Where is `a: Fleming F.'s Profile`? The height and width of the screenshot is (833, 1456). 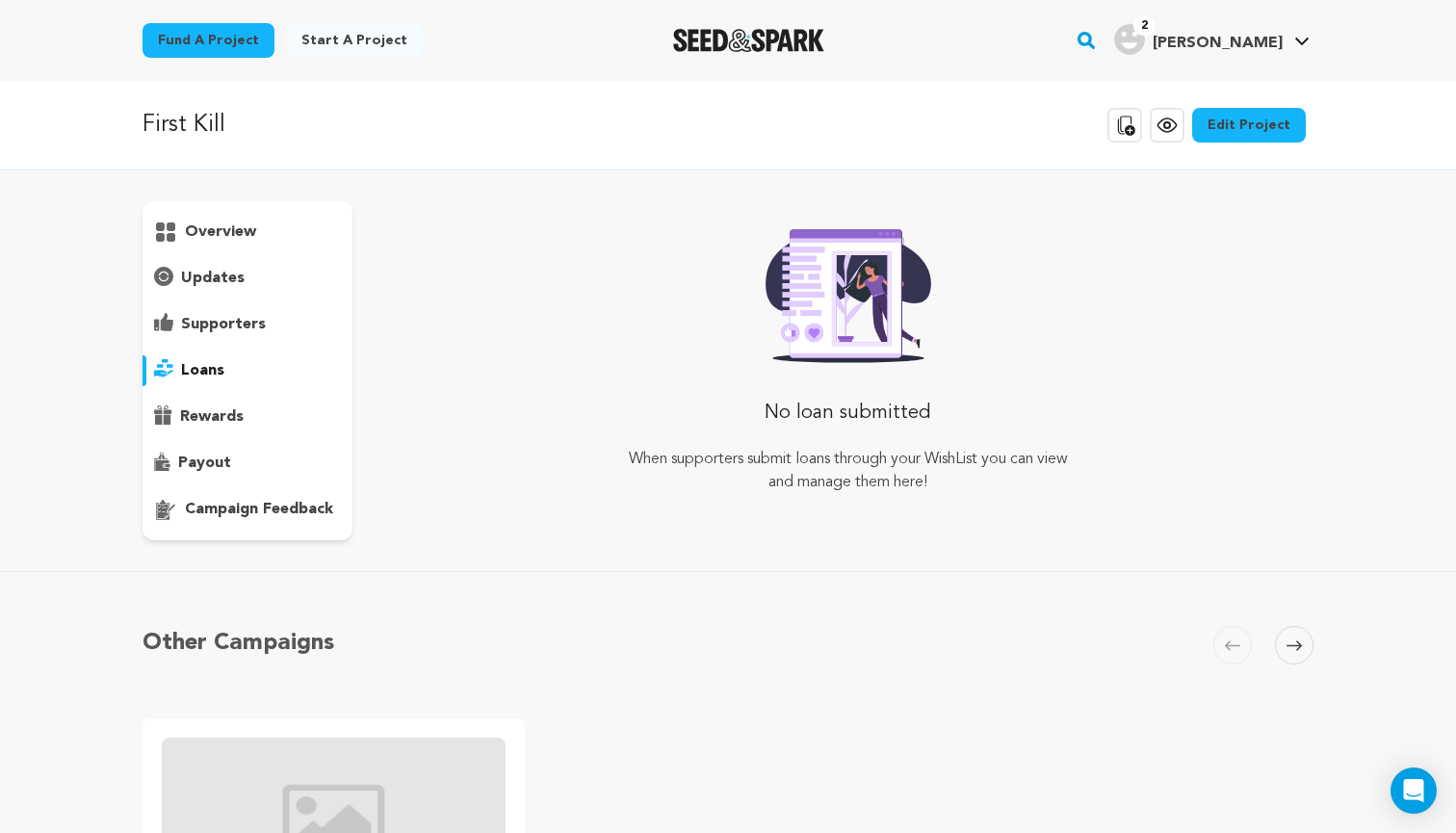
a: Fleming F.'s Profile is located at coordinates (1211, 38).